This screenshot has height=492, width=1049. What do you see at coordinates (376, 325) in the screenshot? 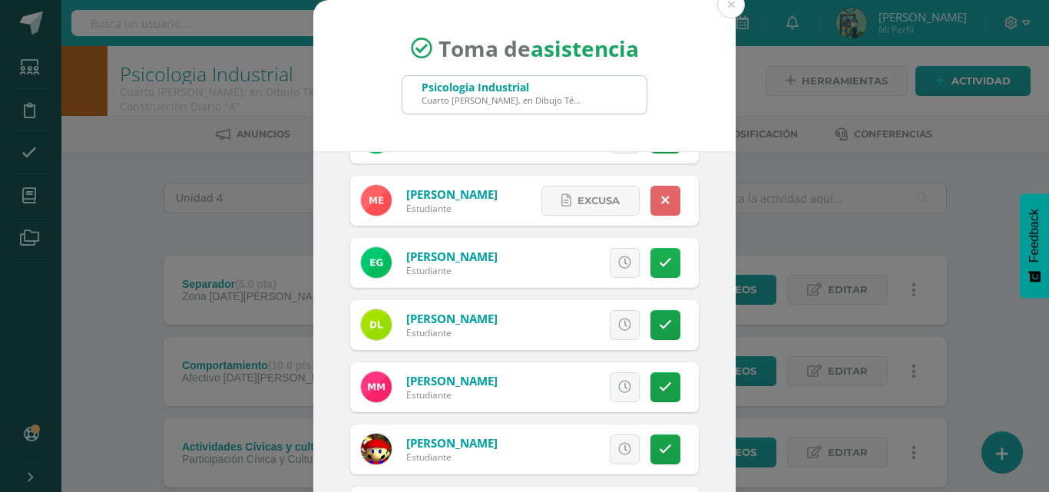
I see `img: 1d2f0112583f98fb4949ef355505e502.png` at bounding box center [376, 325].